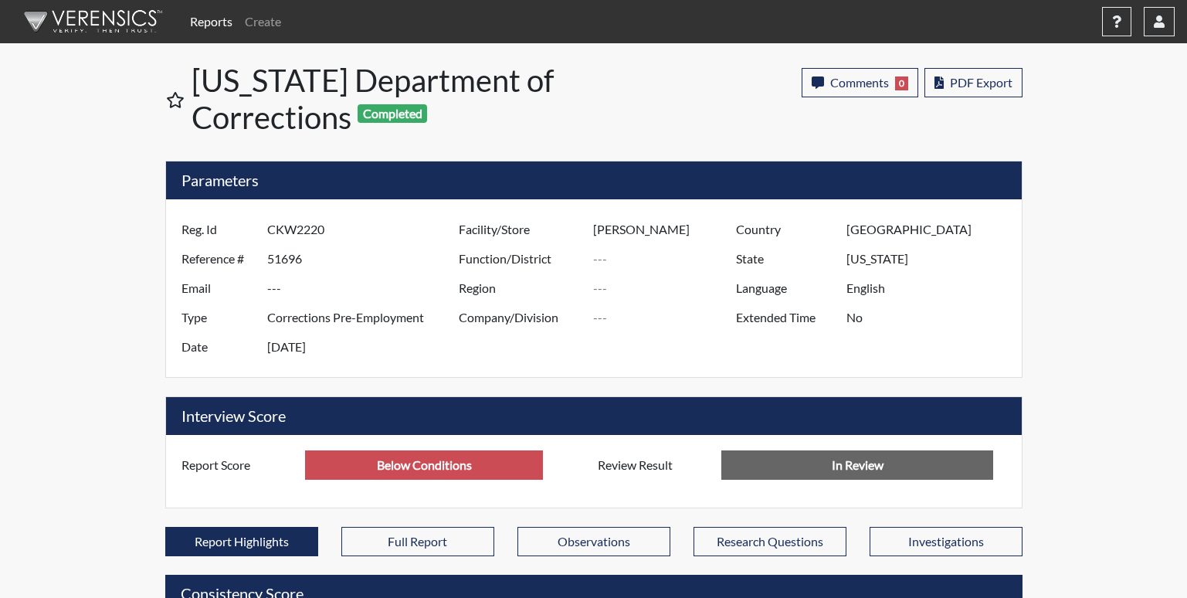 This screenshot has width=1187, height=598. Describe the element at coordinates (901, 83) in the screenshot. I see `span: 0` at that location.